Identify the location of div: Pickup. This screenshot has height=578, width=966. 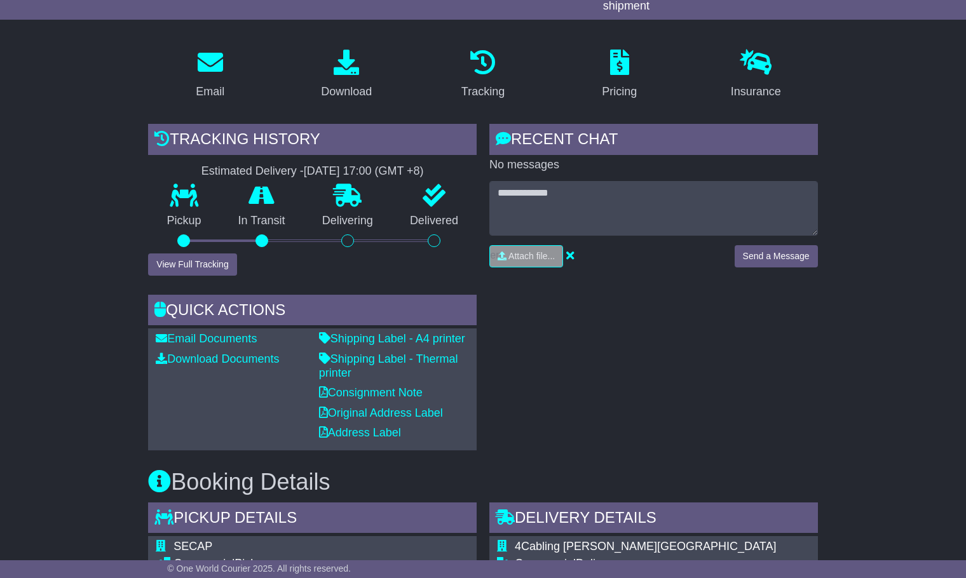
(295, 564).